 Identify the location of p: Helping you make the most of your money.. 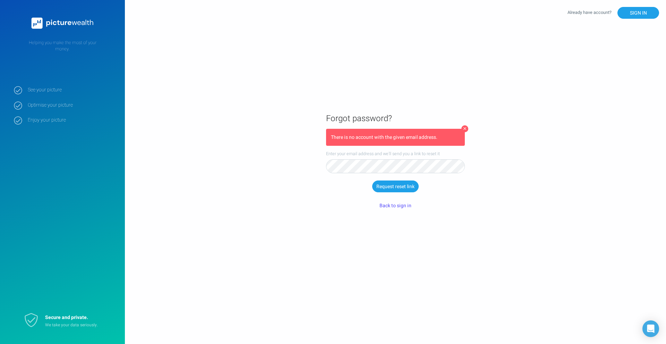
(62, 46).